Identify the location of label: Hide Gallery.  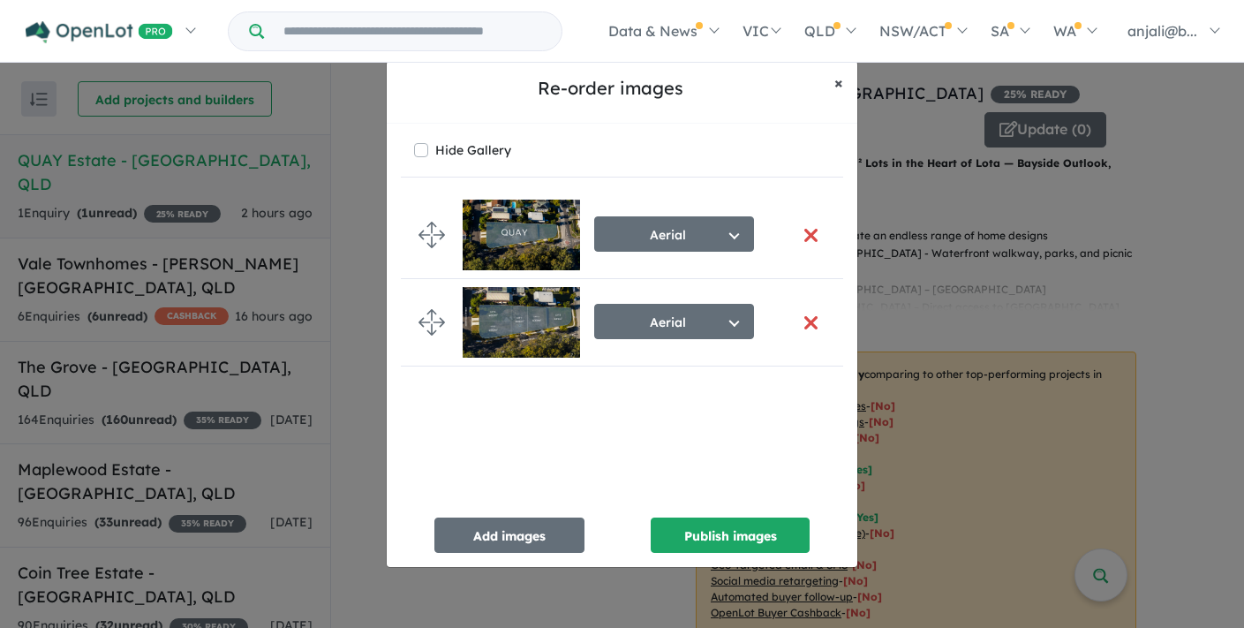
(473, 150).